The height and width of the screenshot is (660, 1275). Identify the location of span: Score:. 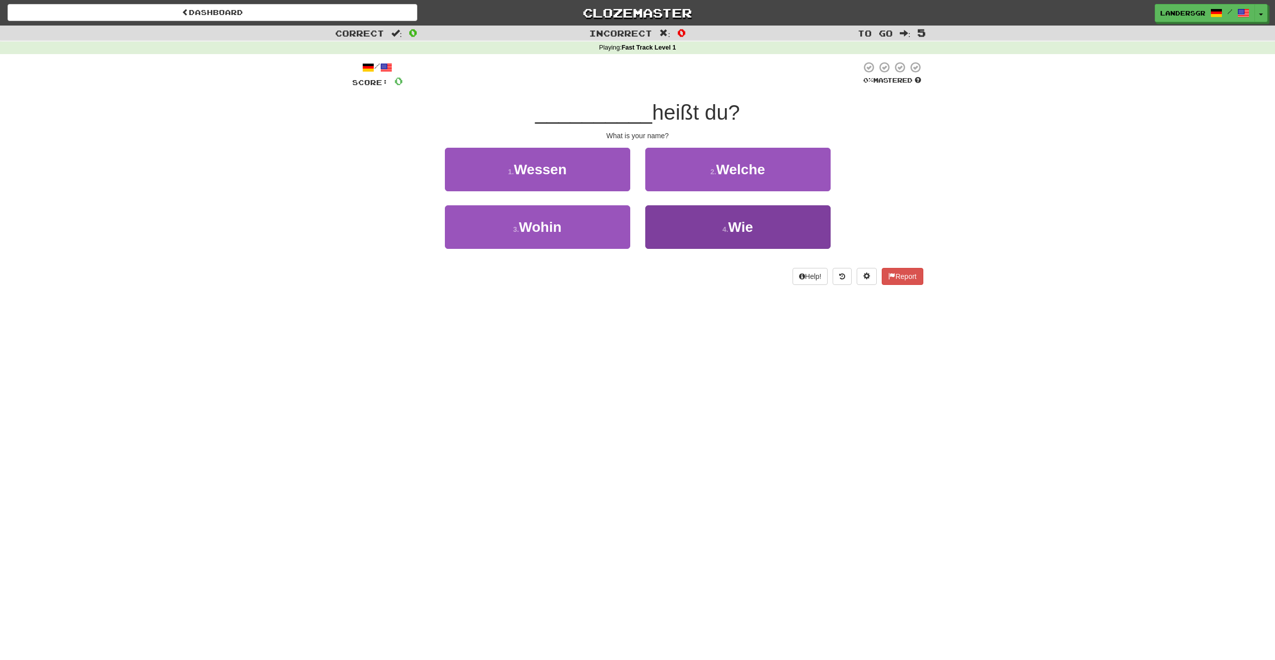
(370, 82).